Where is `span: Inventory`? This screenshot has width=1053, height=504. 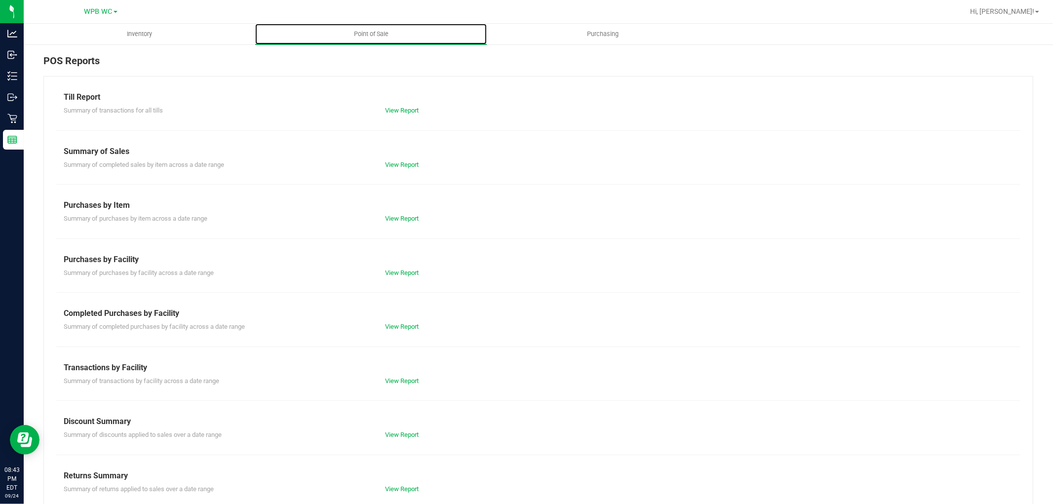 span: Inventory is located at coordinates (139, 34).